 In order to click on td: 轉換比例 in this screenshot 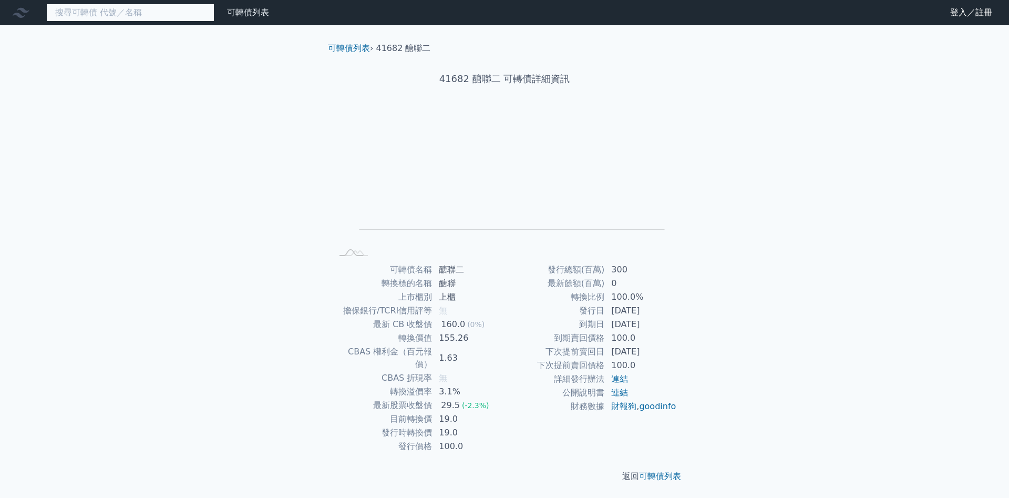, I will do `click(555, 297)`.